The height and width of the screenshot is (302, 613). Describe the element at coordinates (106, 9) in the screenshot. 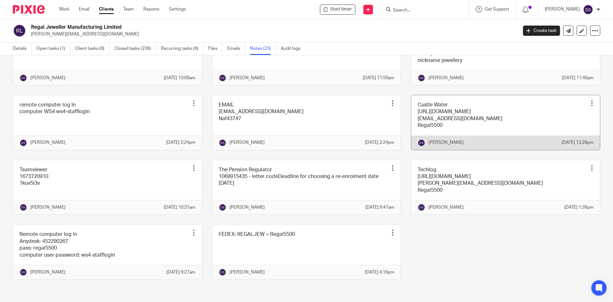

I see `a: Clients` at that location.